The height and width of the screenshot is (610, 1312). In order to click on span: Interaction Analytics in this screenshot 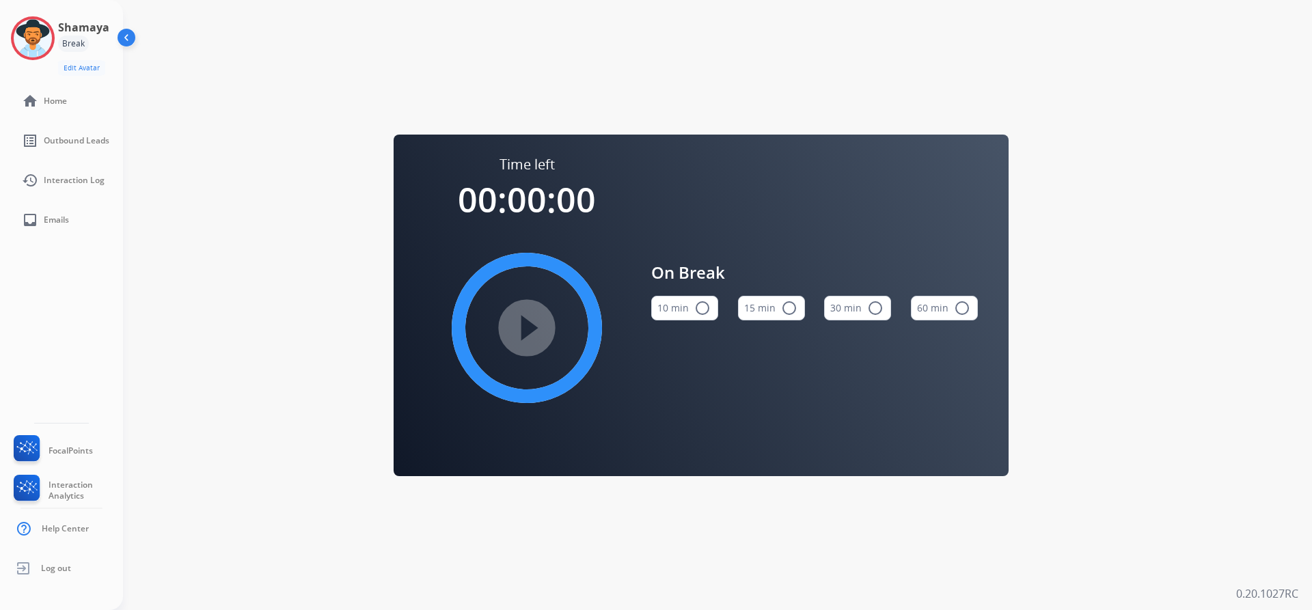, I will do `click(85, 491)`.